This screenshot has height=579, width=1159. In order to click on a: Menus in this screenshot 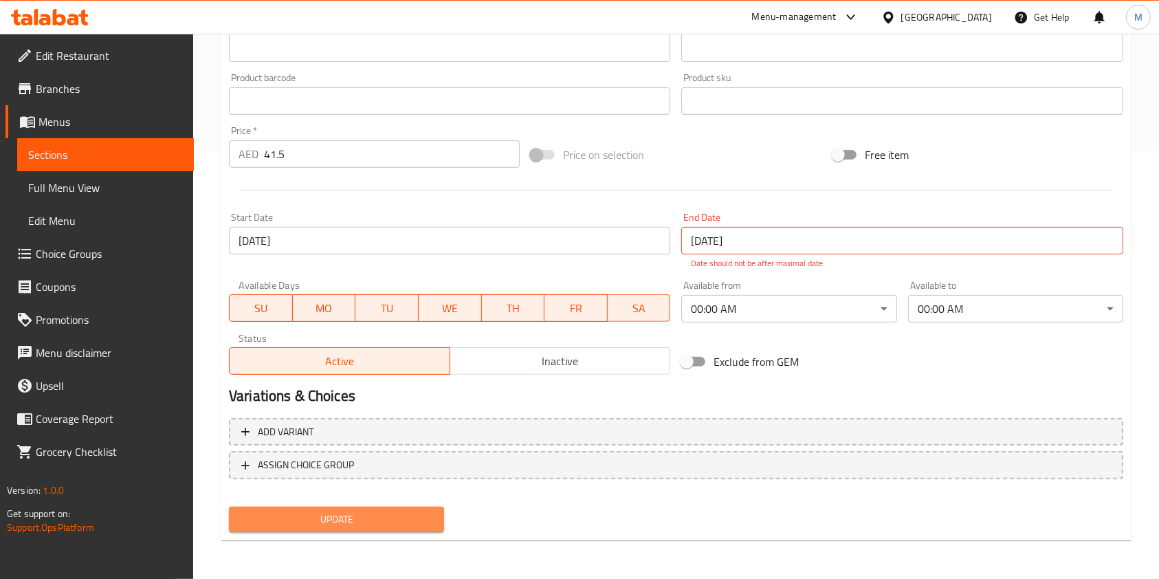, I will do `click(100, 122)`.